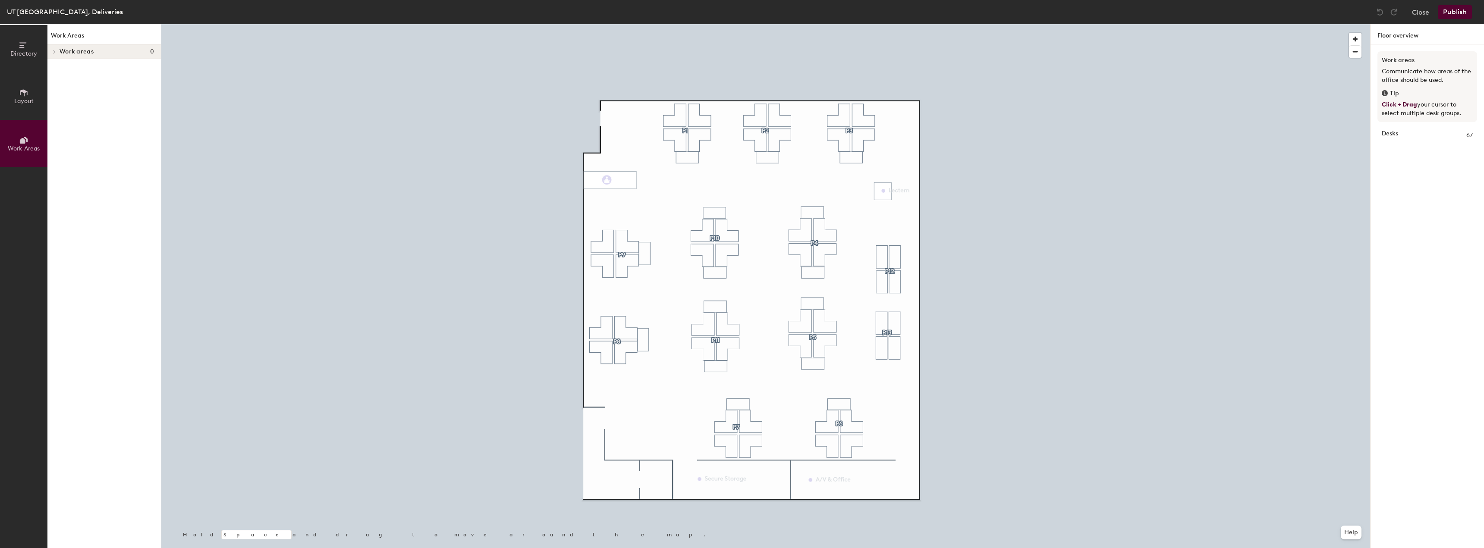 The height and width of the screenshot is (548, 1484). What do you see at coordinates (1420, 12) in the screenshot?
I see `button: Close` at bounding box center [1420, 12].